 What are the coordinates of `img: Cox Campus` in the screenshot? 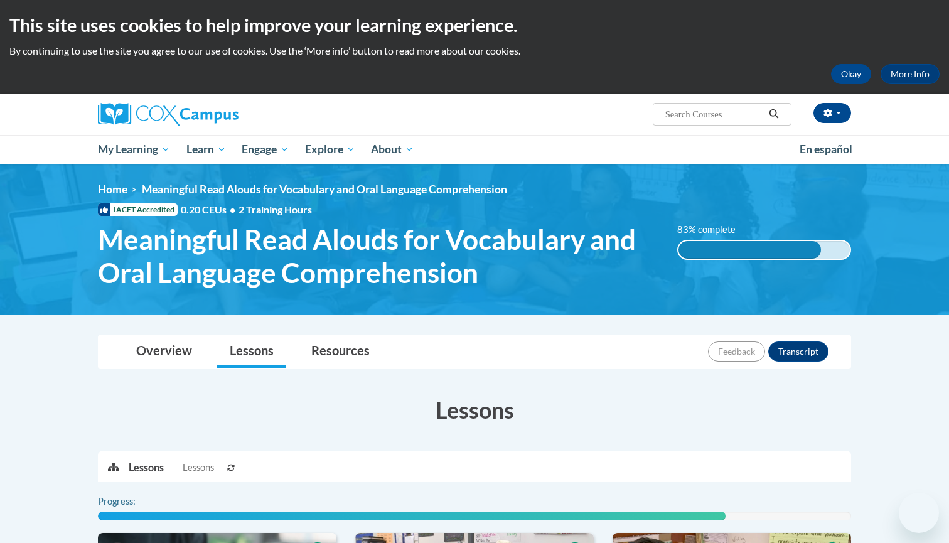 It's located at (168, 114).